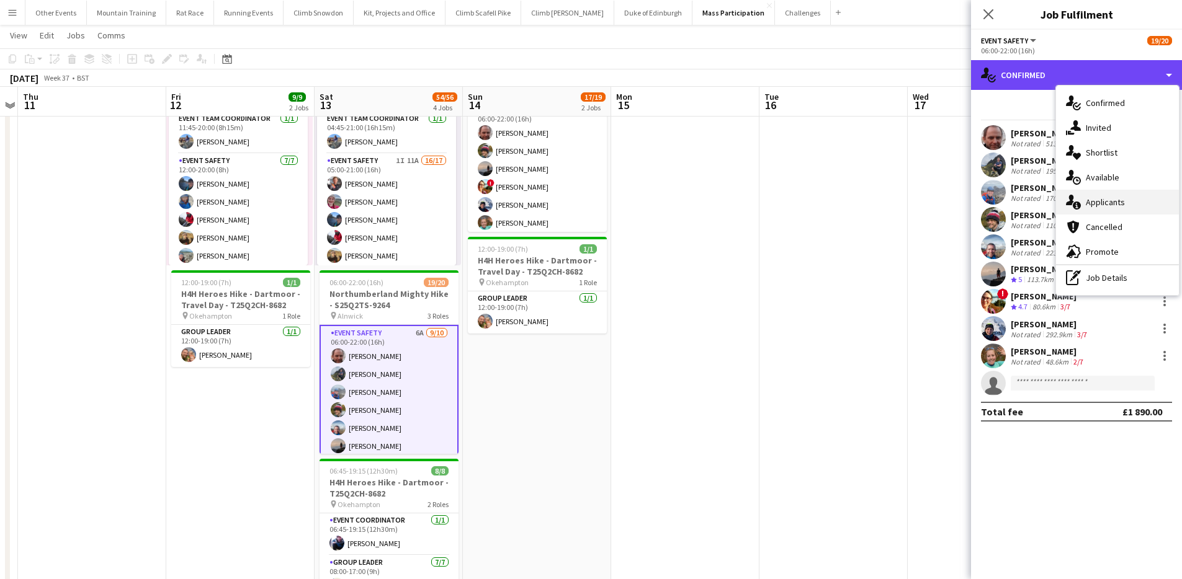 This screenshot has height=579, width=1182. Describe the element at coordinates (76, 35) in the screenshot. I see `a: Jobs` at that location.